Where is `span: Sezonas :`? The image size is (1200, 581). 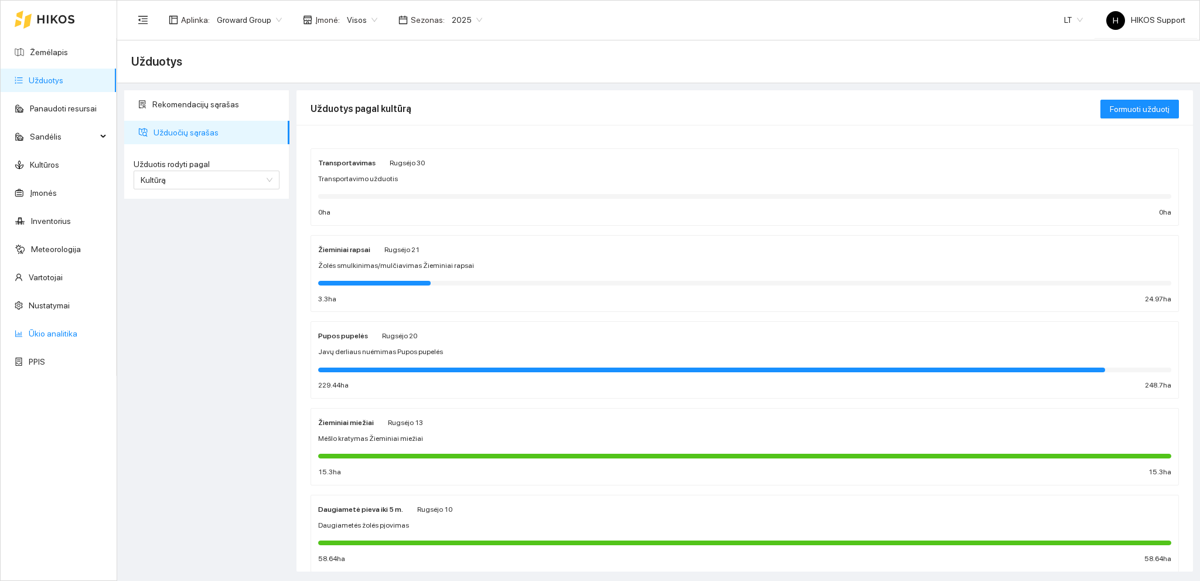 span: Sezonas : is located at coordinates (428, 20).